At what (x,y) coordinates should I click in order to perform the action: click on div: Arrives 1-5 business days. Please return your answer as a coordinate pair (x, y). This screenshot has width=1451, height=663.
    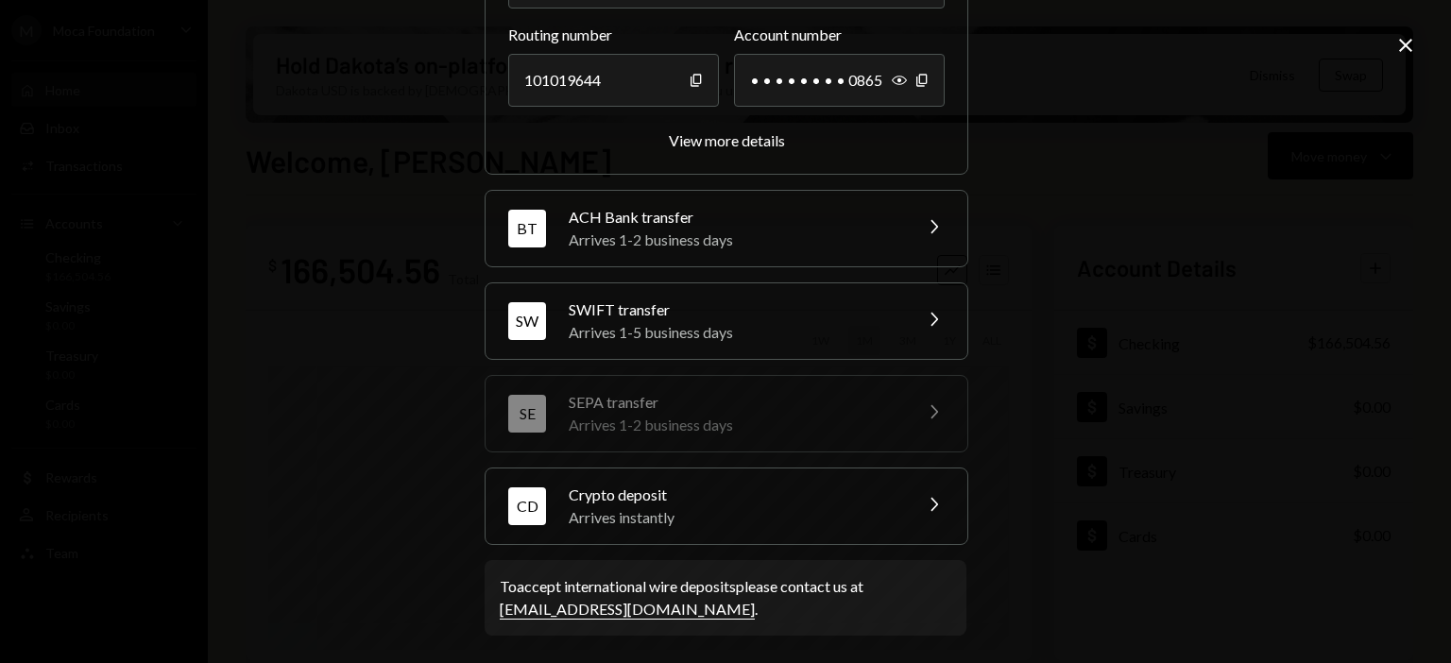
    Looking at the image, I should click on (734, 332).